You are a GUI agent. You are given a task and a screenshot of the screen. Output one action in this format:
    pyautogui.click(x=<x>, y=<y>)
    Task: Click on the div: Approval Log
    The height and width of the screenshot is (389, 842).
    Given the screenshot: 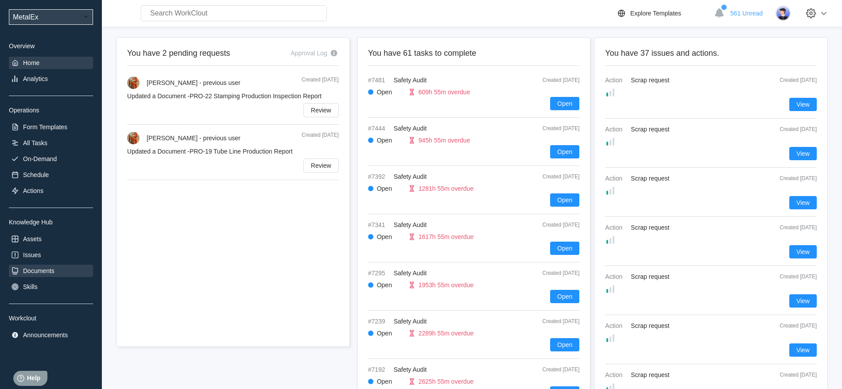 What is the action you would take?
    pyautogui.click(x=309, y=53)
    